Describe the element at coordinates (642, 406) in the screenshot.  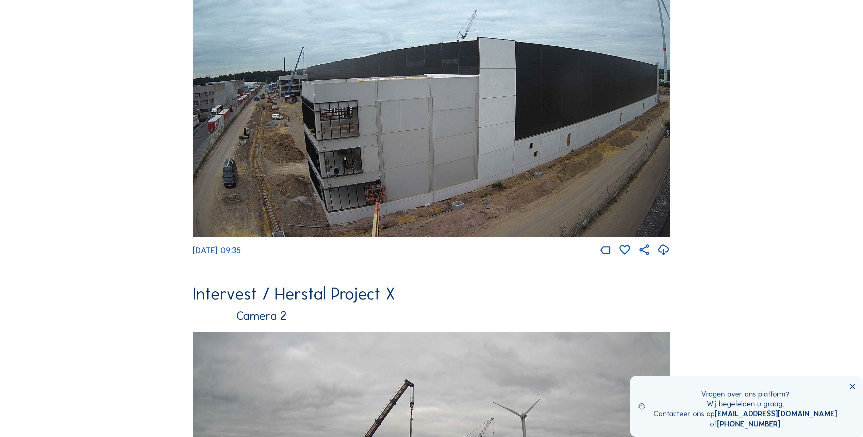
I see `img: operator` at that location.